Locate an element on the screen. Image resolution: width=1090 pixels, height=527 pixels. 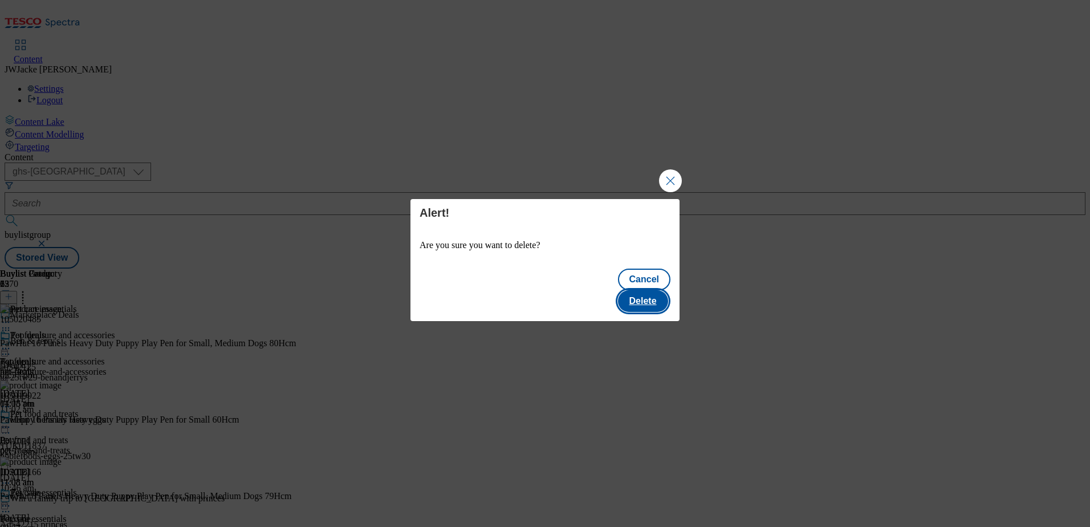
p: Are you sure you want to delete? is located at coordinates (545, 245).